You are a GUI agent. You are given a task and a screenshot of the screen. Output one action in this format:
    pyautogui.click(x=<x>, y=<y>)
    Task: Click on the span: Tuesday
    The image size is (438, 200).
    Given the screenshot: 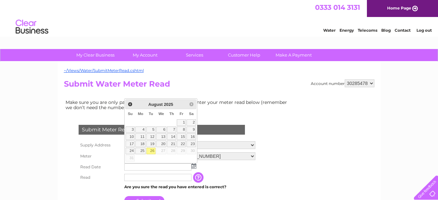 What is the action you would take?
    pyautogui.click(x=151, y=114)
    